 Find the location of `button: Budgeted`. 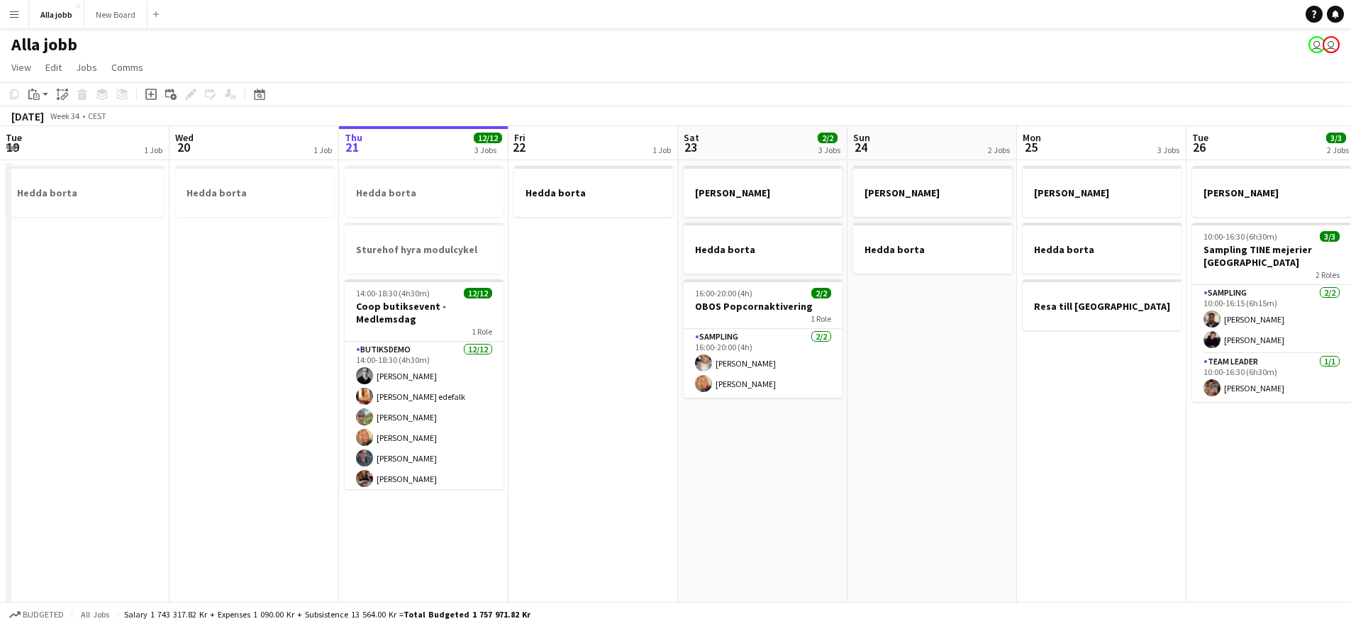

button: Budgeted is located at coordinates (36, 615).